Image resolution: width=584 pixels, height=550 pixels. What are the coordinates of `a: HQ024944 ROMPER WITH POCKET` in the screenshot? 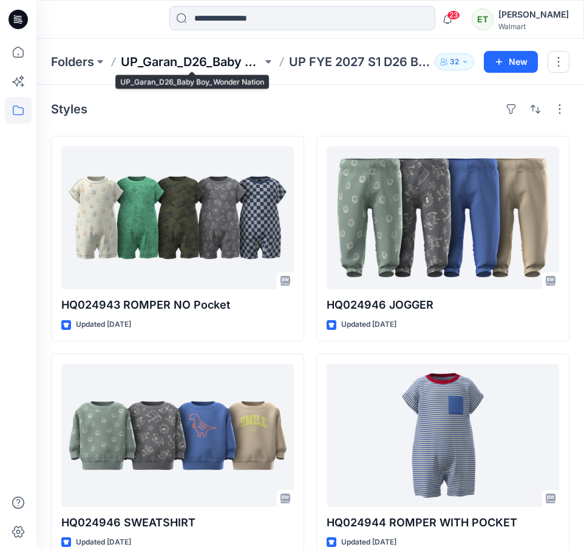 It's located at (442, 436).